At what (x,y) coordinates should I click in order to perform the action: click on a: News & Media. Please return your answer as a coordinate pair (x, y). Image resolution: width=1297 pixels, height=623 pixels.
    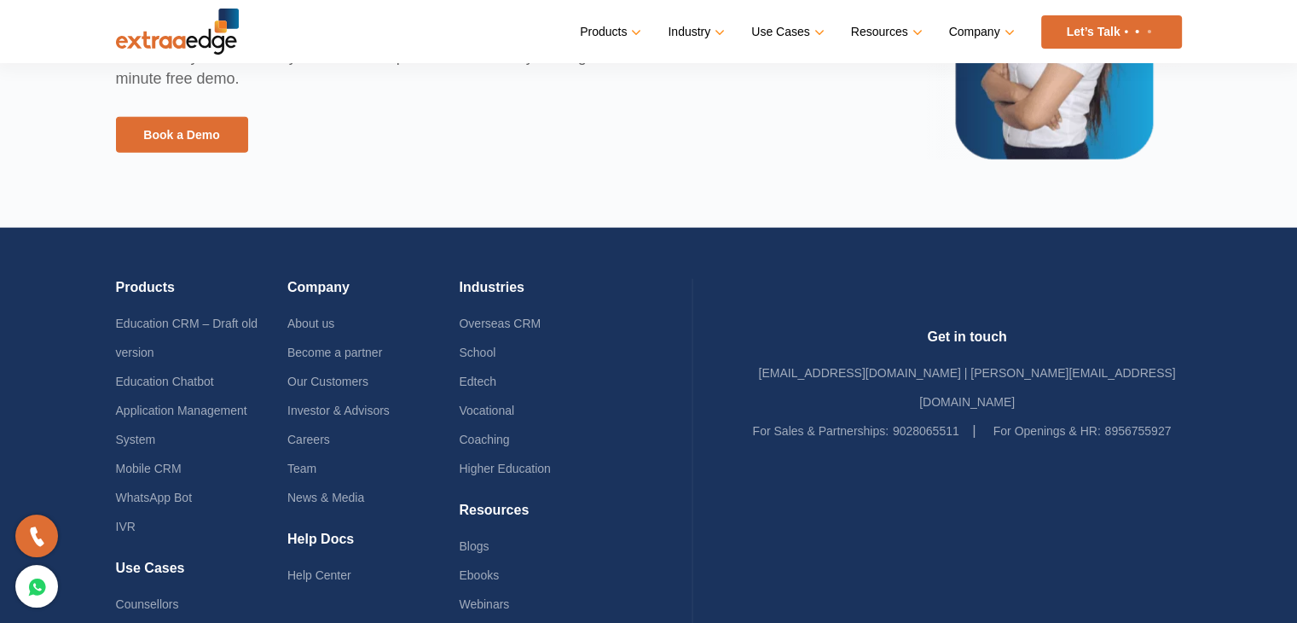
    Looking at the image, I should click on (326, 497).